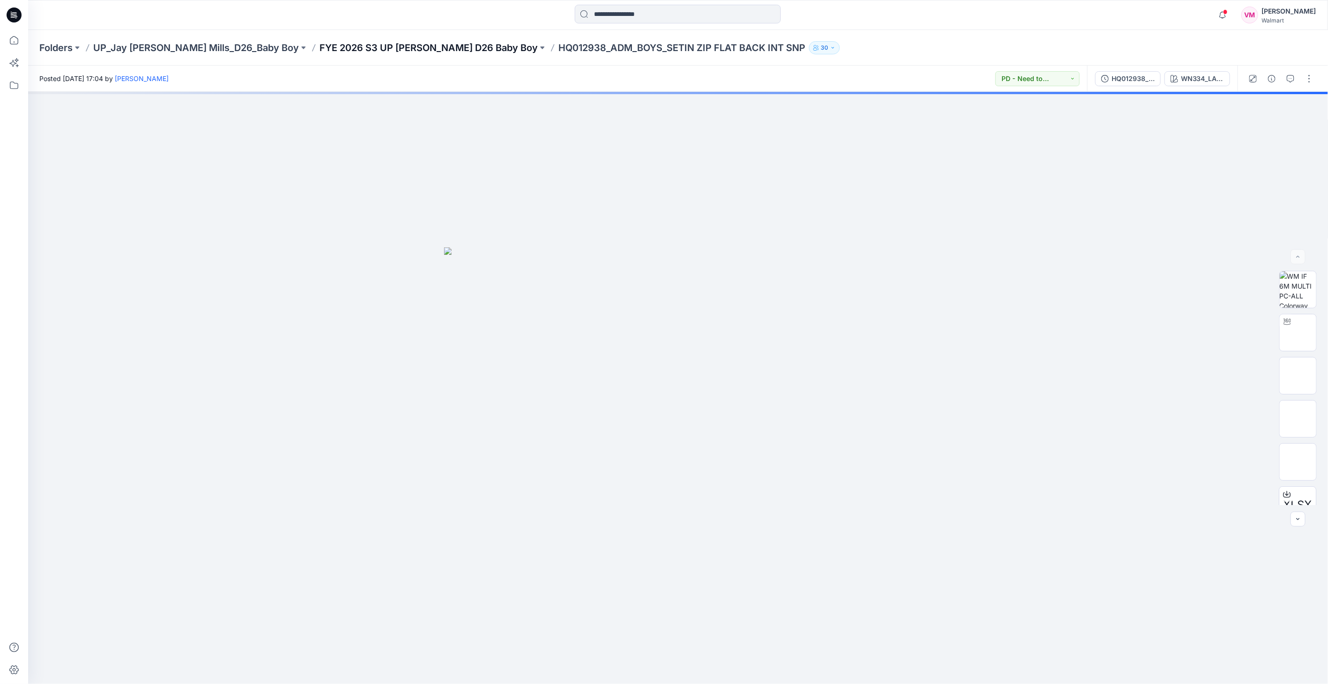 This screenshot has width=1328, height=684. What do you see at coordinates (824, 48) in the screenshot?
I see `p: 30` at bounding box center [824, 48].